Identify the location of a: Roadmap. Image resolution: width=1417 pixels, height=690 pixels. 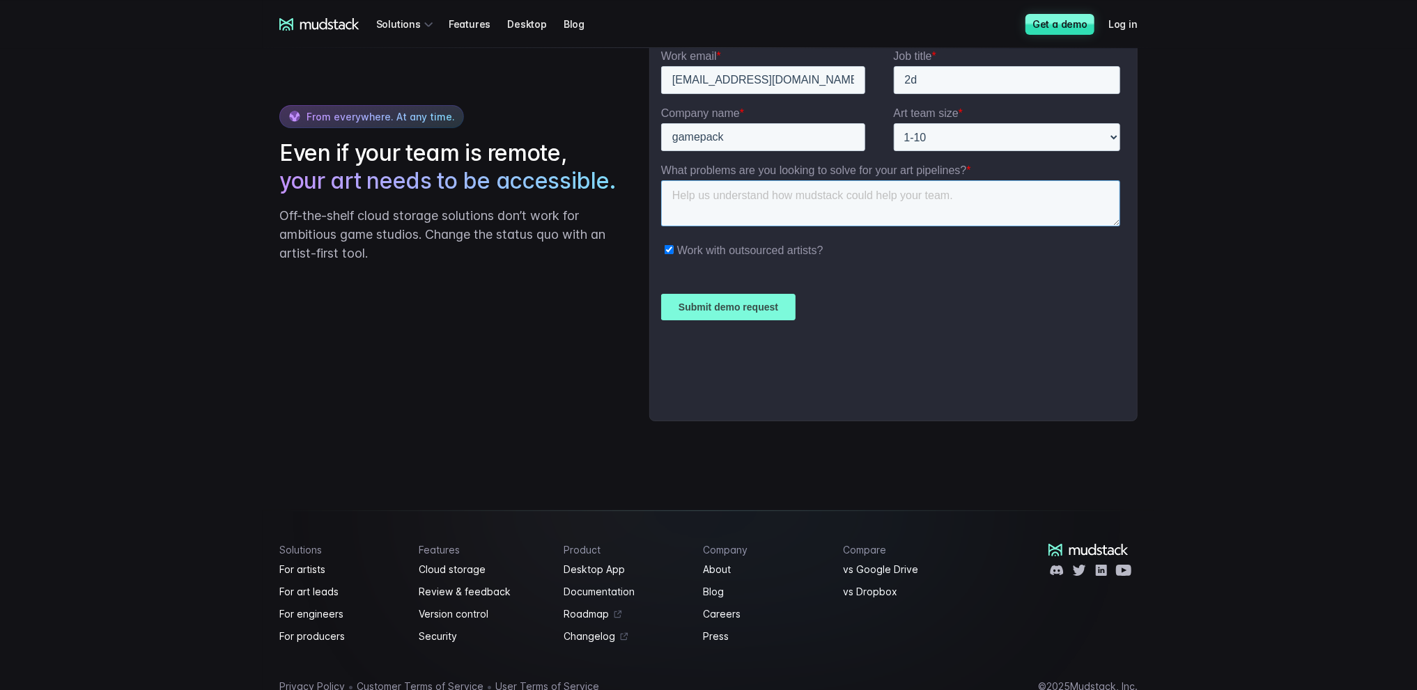
(625, 614).